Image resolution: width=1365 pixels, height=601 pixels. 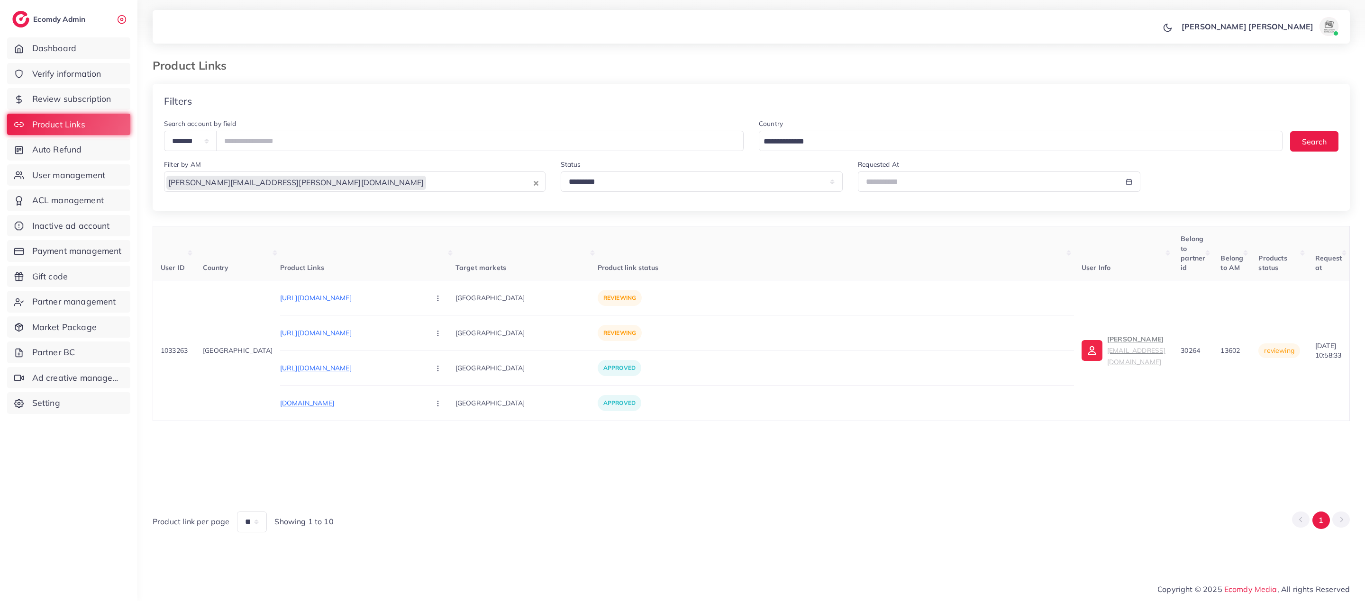 I want to click on span: Dashboard, so click(x=54, y=48).